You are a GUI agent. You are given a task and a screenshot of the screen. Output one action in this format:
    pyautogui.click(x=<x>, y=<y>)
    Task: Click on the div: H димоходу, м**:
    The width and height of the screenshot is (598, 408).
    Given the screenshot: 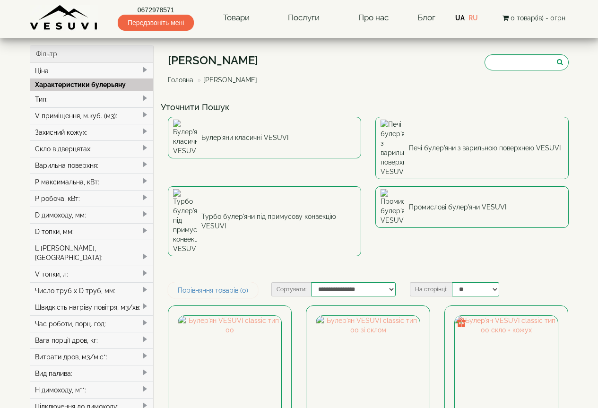 What is the action you would take?
    pyautogui.click(x=92, y=389)
    